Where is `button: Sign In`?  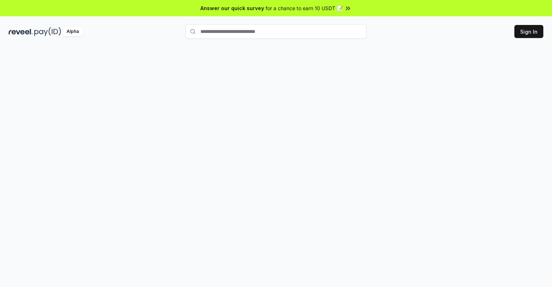 button: Sign In is located at coordinates (529, 31).